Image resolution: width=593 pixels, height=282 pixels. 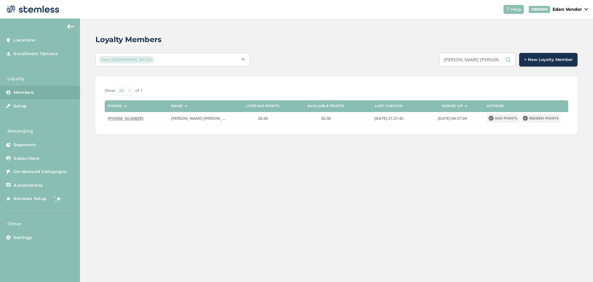 What do you see at coordinates (567, 9) in the screenshot?
I see `p: Eden Vendor` at bounding box center [567, 9].